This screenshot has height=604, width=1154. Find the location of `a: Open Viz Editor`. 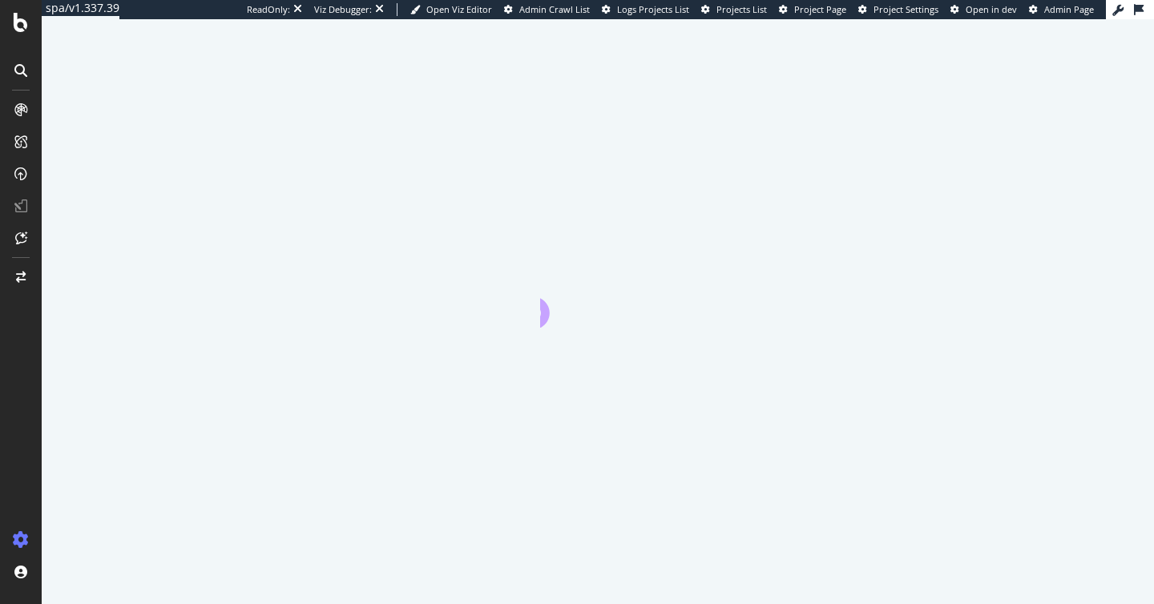

a: Open Viz Editor is located at coordinates (451, 10).